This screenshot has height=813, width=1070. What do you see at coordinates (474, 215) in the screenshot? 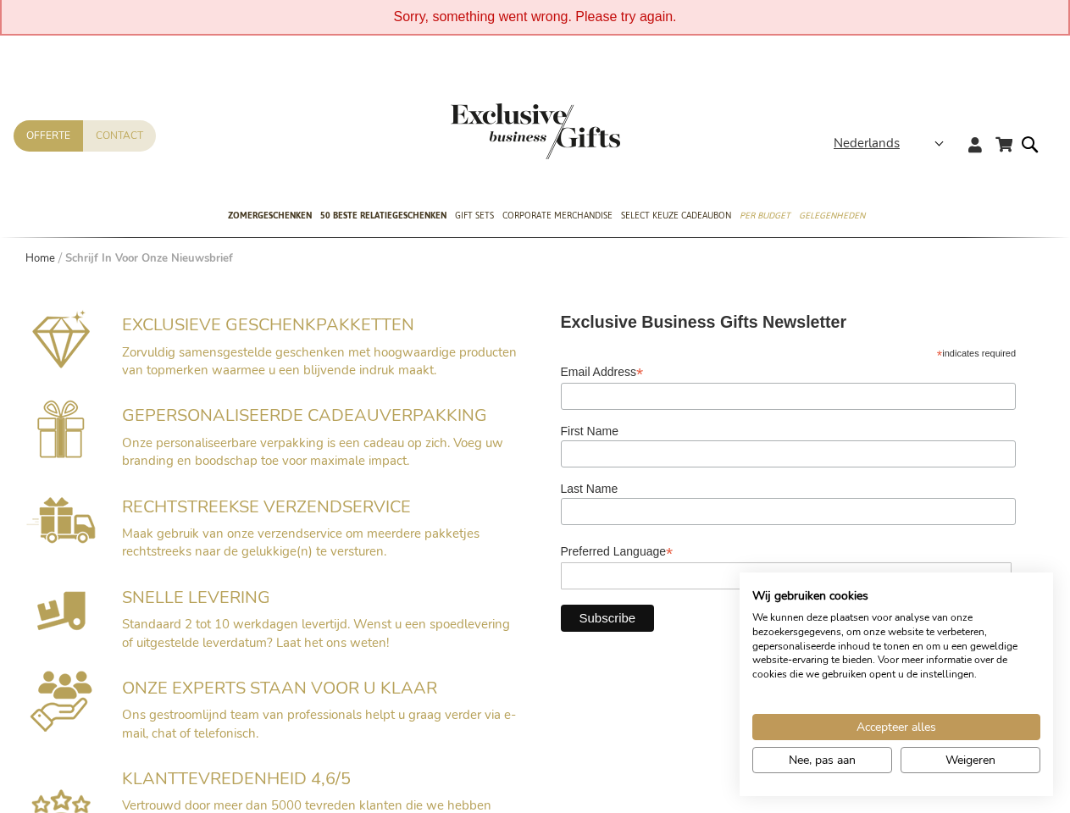
I see `span: Gift Sets` at bounding box center [474, 215].